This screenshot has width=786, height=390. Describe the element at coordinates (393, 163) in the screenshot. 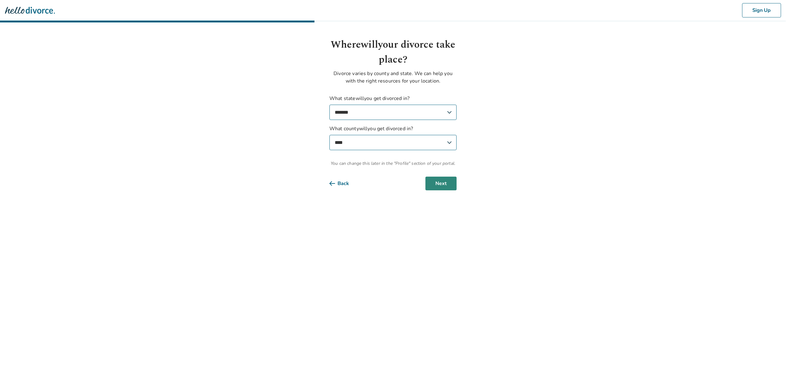

I see `span: You can change this later in the "Profile" section of your portal.` at that location.